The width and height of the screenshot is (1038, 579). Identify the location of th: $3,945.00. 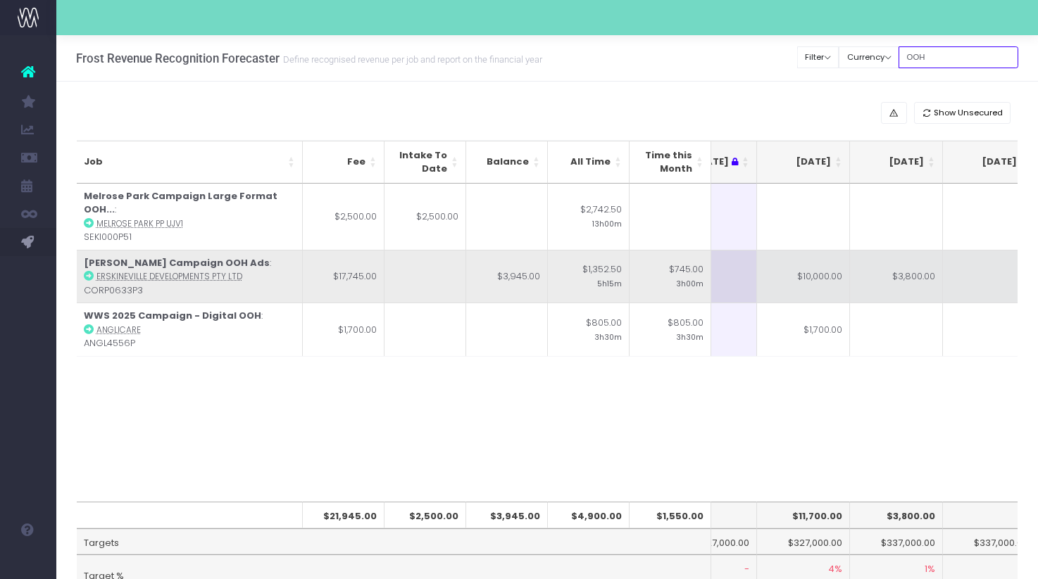
(507, 515).